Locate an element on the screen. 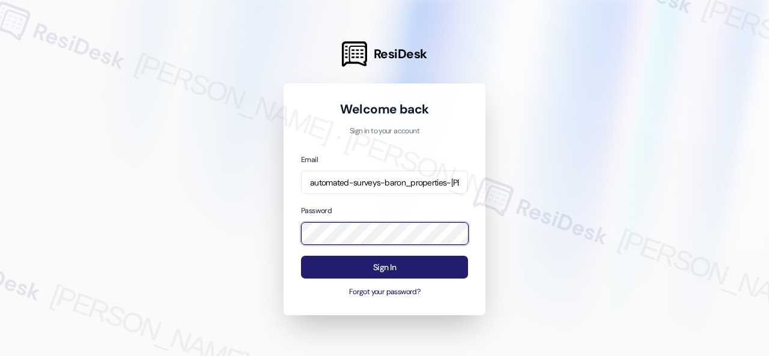 The height and width of the screenshot is (356, 769). h1: Welcome back is located at coordinates (385, 109).